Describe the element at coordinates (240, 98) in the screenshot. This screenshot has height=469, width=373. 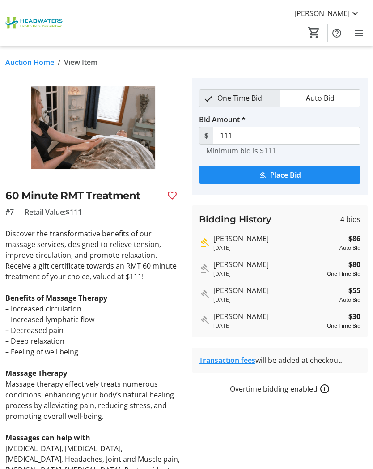
I see `span: One Time Bid` at that location.